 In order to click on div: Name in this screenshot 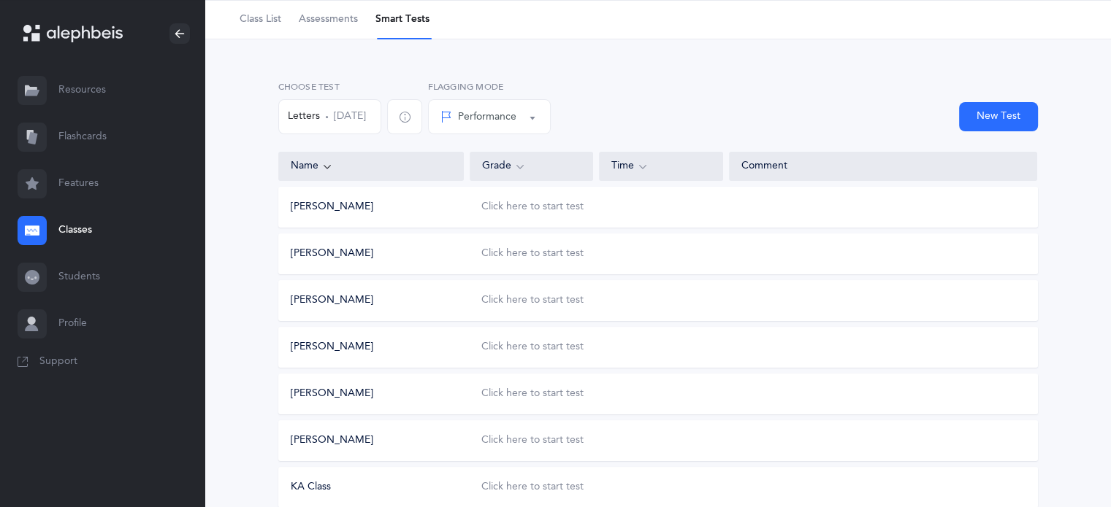, I will do `click(371, 166)`.